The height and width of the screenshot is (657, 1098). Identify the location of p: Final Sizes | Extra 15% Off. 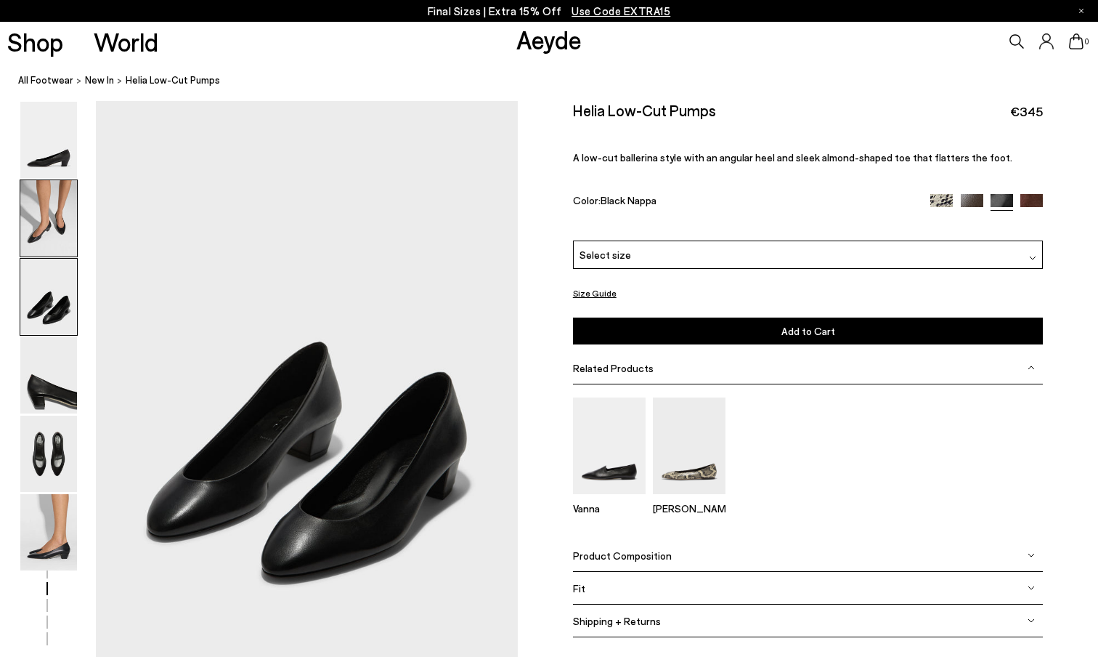
(549, 11).